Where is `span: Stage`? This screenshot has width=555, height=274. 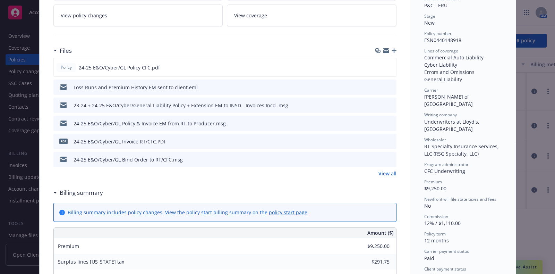 span: Stage is located at coordinates (430, 16).